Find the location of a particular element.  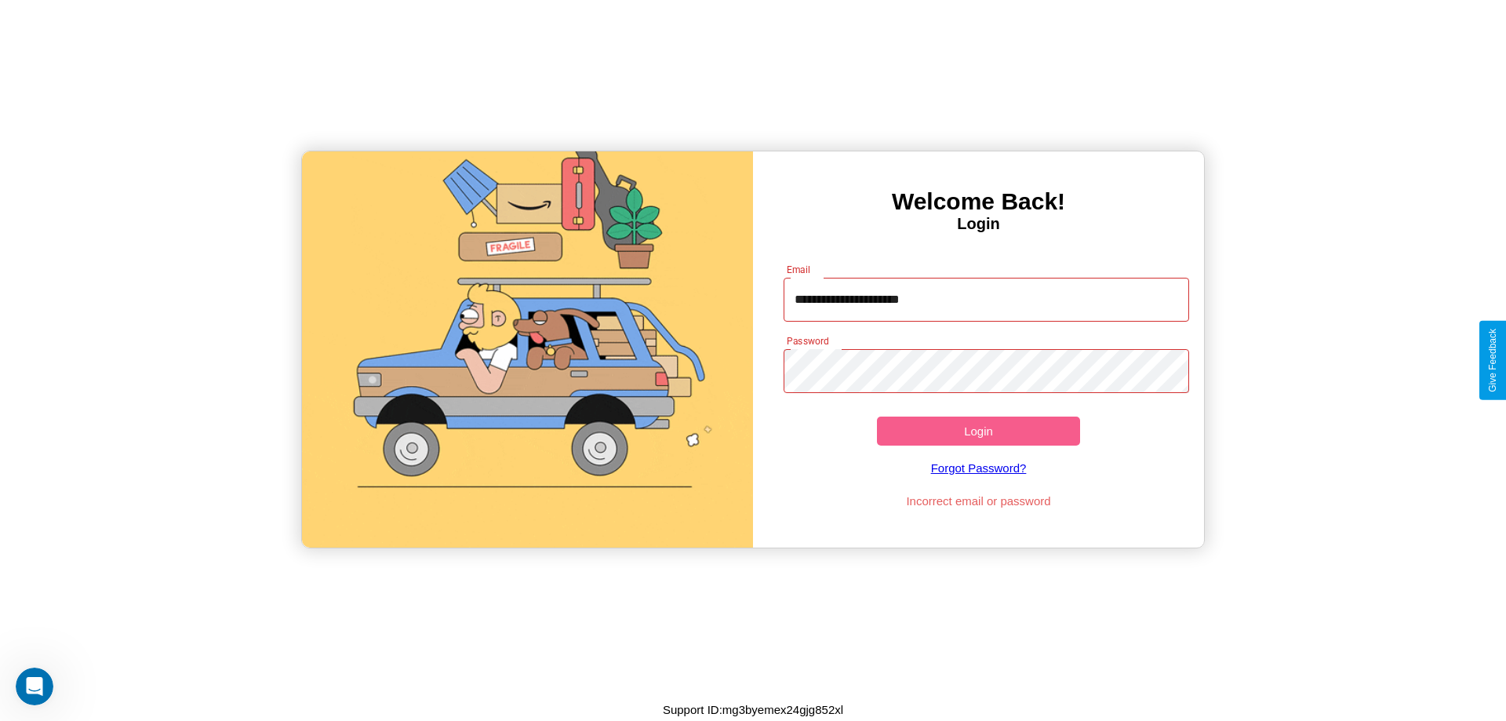

p: Support ID: mg3byemex24gjg852xl is located at coordinates (753, 709).